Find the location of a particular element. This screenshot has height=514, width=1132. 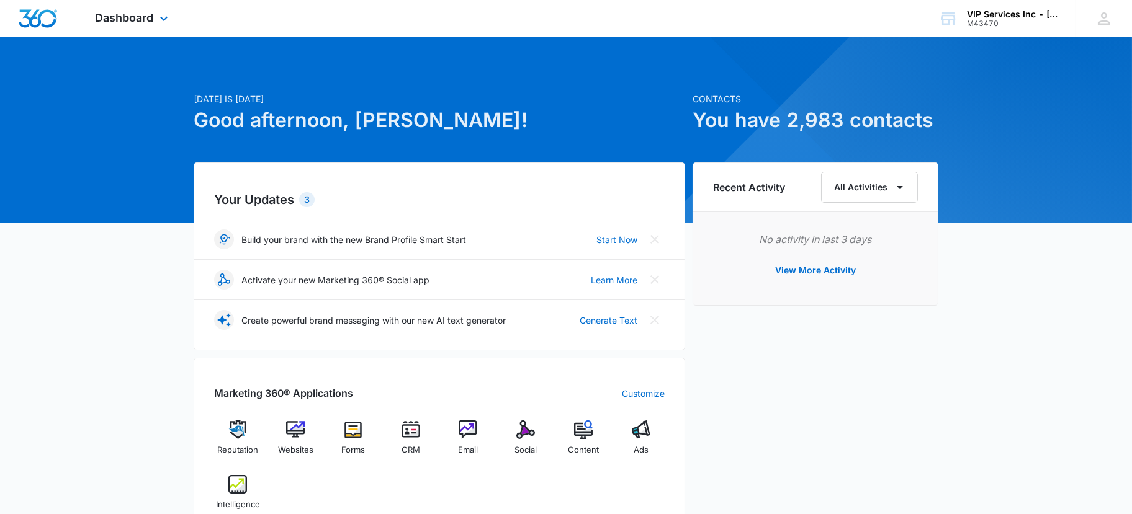

p: Contacts is located at coordinates (815, 99).